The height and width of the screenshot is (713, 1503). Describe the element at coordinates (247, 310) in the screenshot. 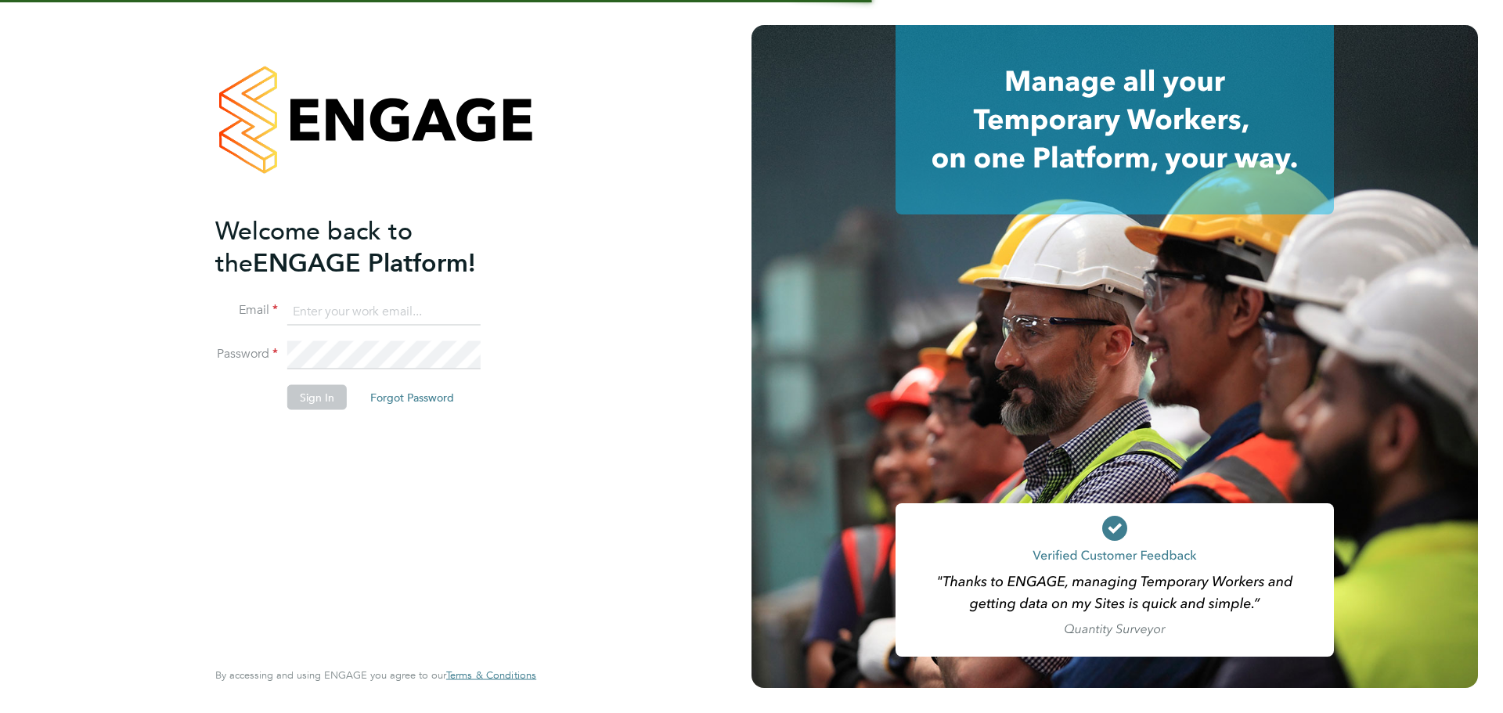

I see `label: Email` at that location.